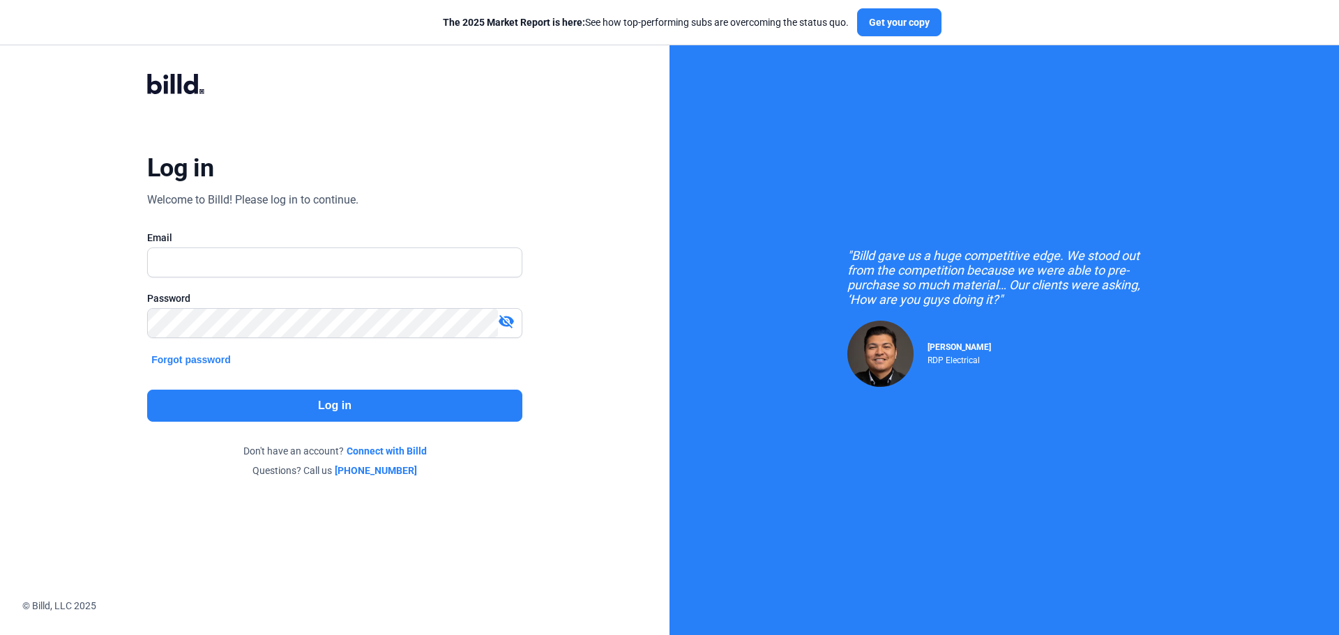  Describe the element at coordinates (335, 406) in the screenshot. I see `button: Log in` at that location.